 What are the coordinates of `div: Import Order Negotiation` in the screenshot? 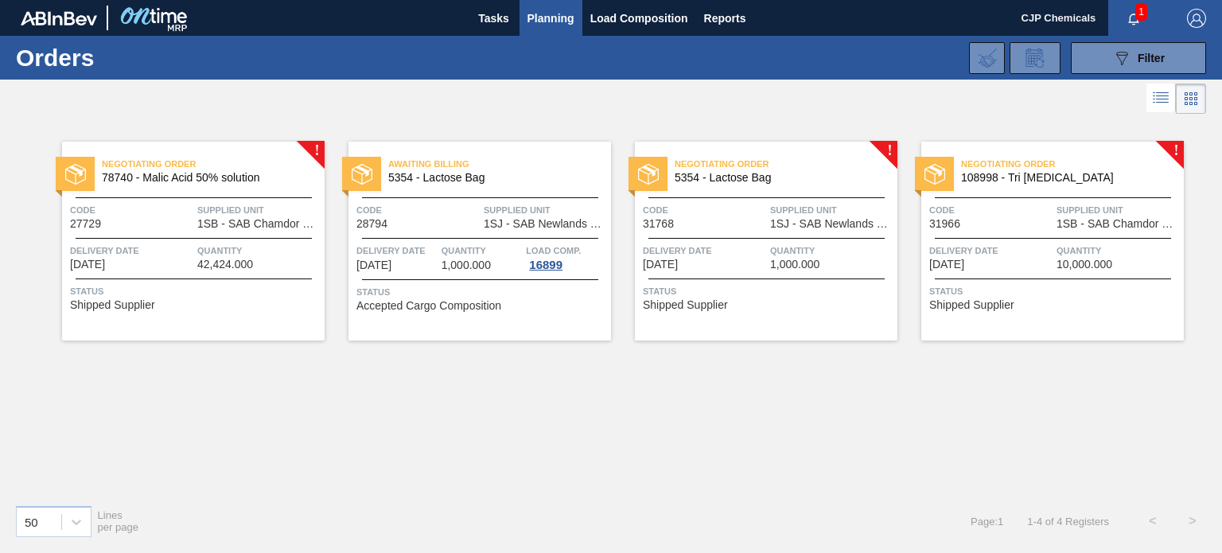 It's located at (987, 58).